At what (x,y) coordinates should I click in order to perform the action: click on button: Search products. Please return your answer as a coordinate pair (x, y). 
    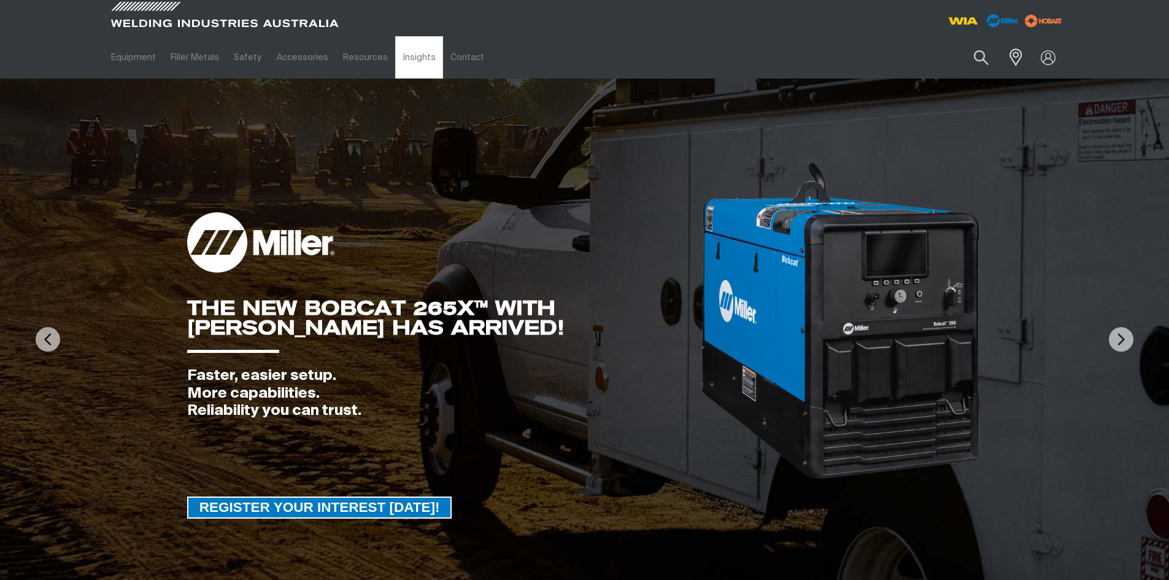
    Looking at the image, I should click on (982, 57).